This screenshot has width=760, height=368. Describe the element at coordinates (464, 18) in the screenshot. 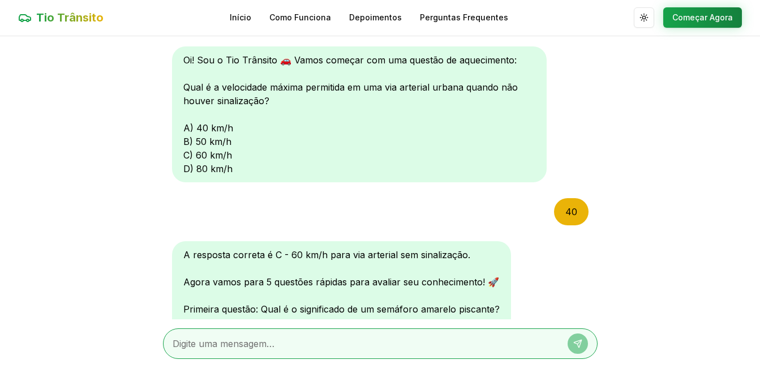

I see `a: Perguntas Frequentes` at that location.